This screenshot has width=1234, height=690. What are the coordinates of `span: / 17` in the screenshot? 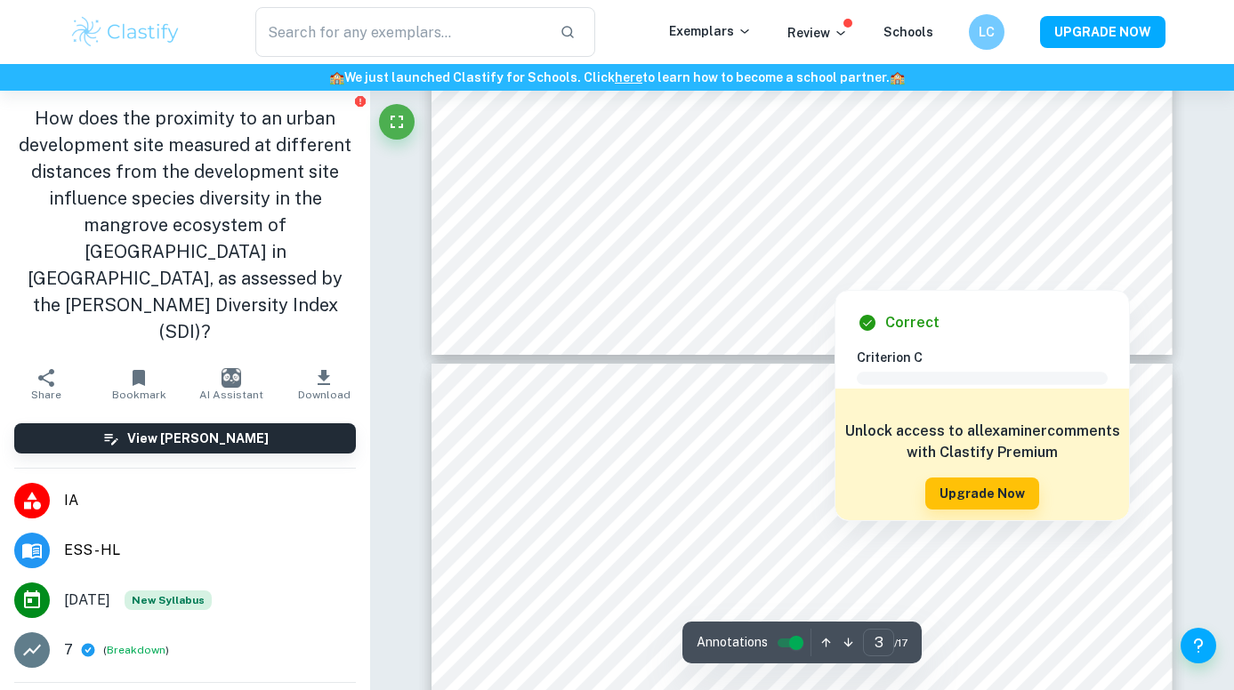 It's located at (900, 643).